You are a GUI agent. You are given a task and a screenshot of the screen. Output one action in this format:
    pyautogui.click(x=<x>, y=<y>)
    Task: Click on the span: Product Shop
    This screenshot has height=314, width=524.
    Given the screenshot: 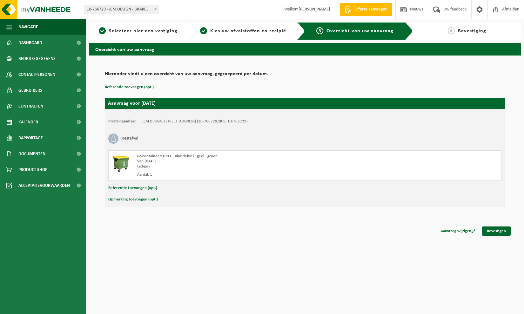 What is the action you would take?
    pyautogui.click(x=33, y=170)
    